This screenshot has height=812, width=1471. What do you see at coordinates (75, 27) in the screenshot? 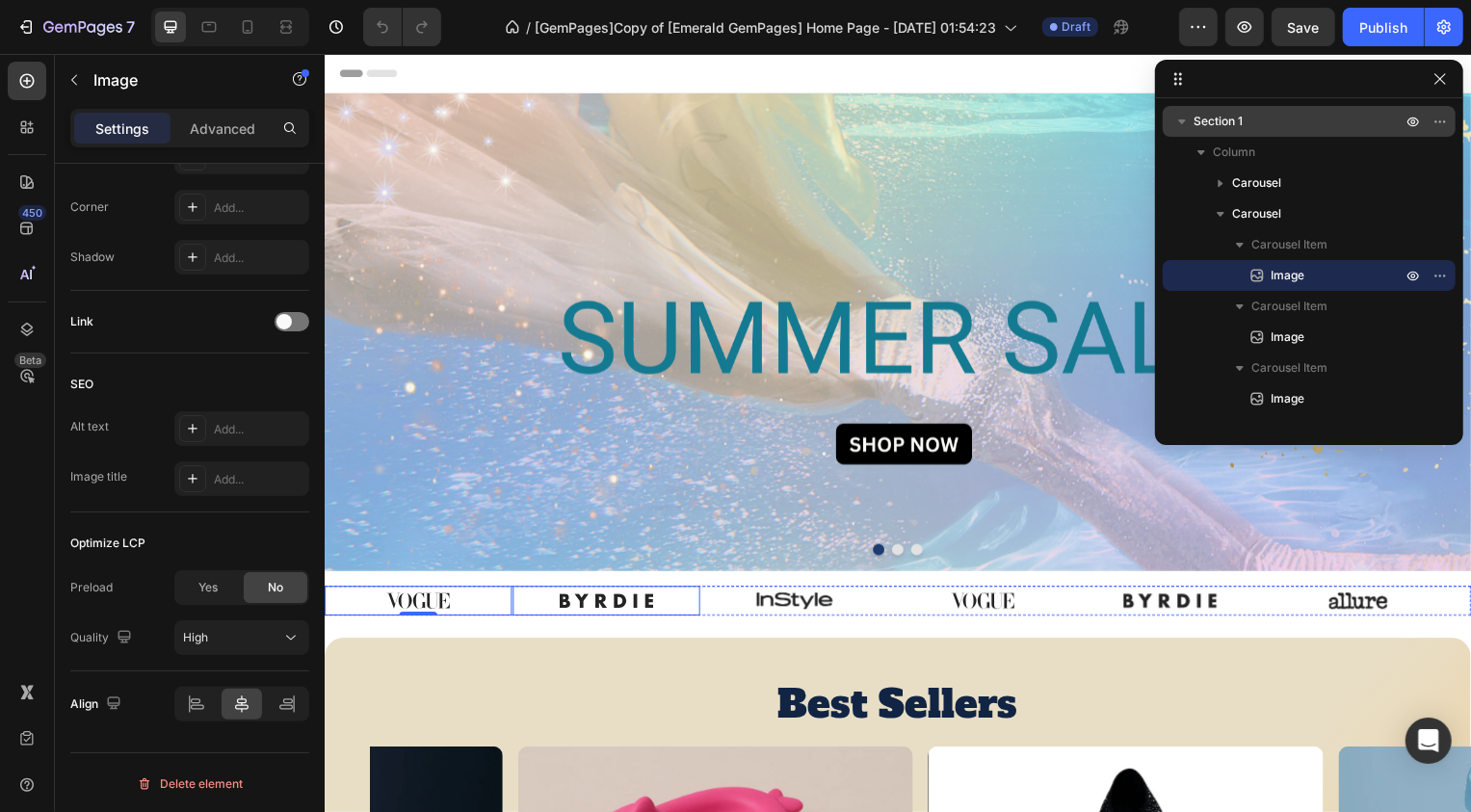
I see `button: 7` at bounding box center [75, 27].